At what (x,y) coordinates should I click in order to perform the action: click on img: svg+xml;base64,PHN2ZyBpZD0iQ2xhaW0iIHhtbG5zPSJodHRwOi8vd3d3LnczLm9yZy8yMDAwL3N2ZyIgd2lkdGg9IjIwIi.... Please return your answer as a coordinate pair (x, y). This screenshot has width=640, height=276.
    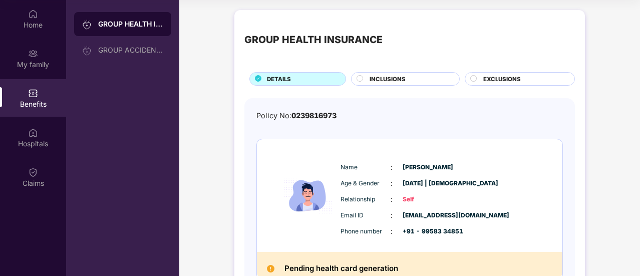
    Looking at the image, I should click on (33, 172).